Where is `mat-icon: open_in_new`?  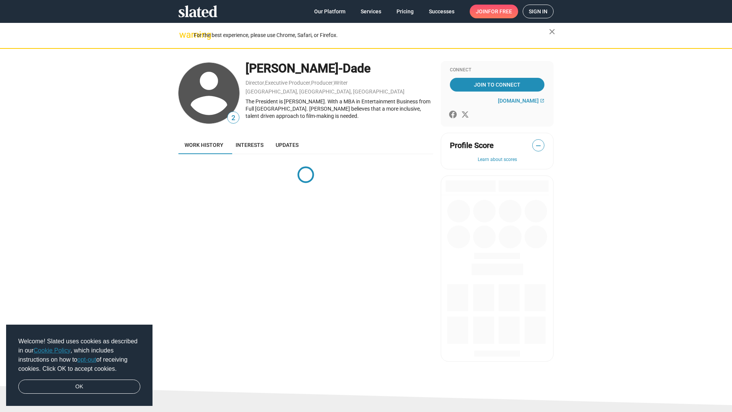 mat-icon: open_in_new is located at coordinates (542, 101).